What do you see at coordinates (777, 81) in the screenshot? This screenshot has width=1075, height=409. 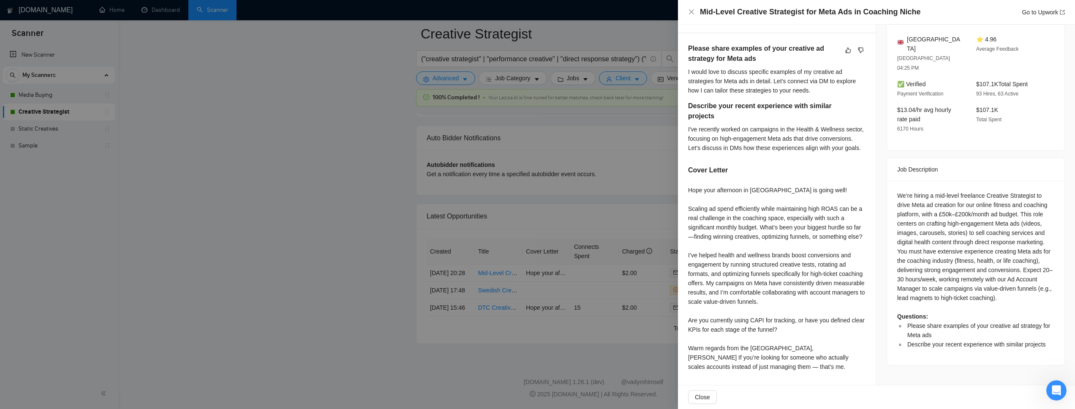 I see `div: I would love to discuss specific examples of my creative ad strategies for Meta ads in detail. Le...` at bounding box center [777, 81].